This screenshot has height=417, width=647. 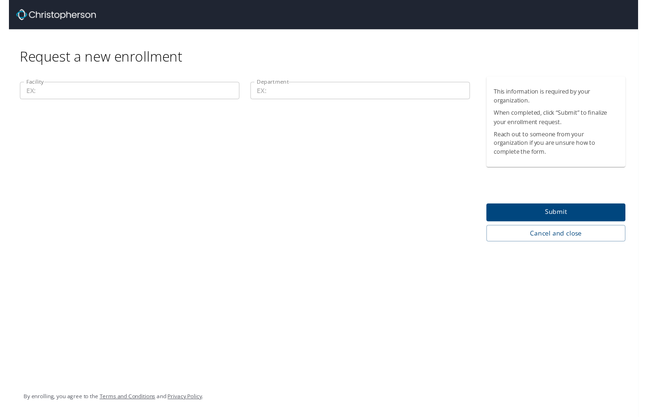 I want to click on p: When completed, click “Submit” to finalize your enrollment request., so click(x=562, y=120).